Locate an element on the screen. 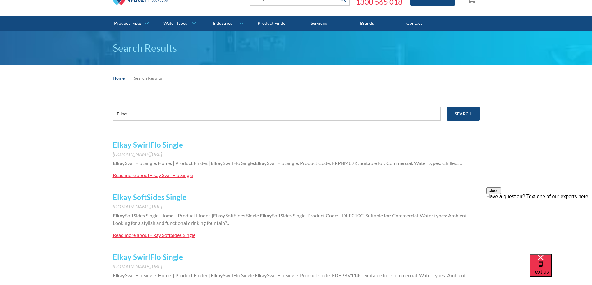 Image resolution: width=592 pixels, height=285 pixels. span: SoftSides Single. Home. | Product Finder. | is located at coordinates (169, 216).